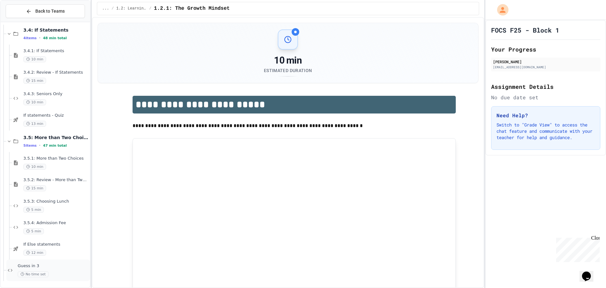 The image size is (606, 288). What do you see at coordinates (55, 38) in the screenshot?
I see `span: 48 min total` at bounding box center [55, 38].